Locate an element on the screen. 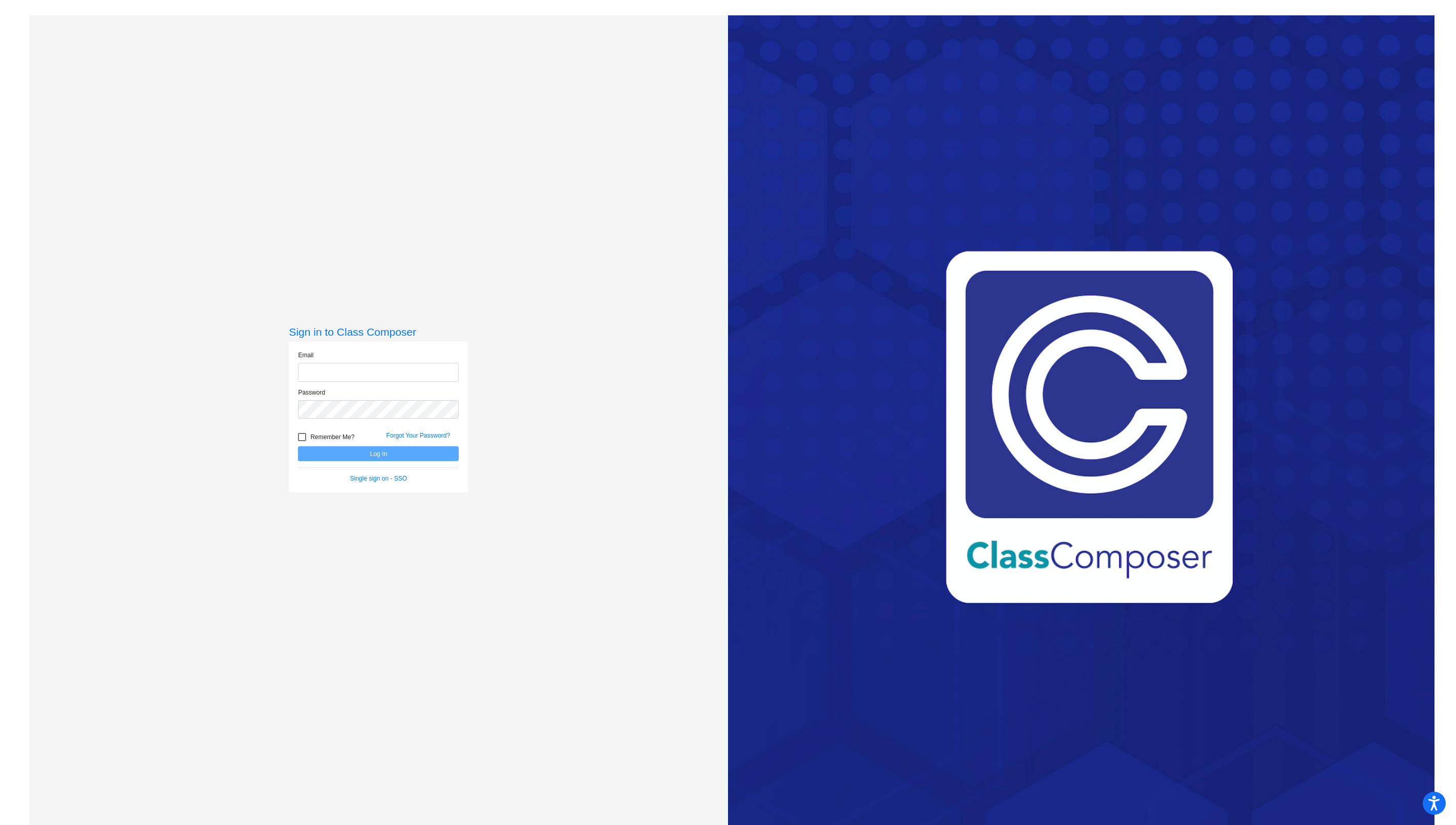 The height and width of the screenshot is (825, 1456). span: Remember Me? is located at coordinates (332, 438).